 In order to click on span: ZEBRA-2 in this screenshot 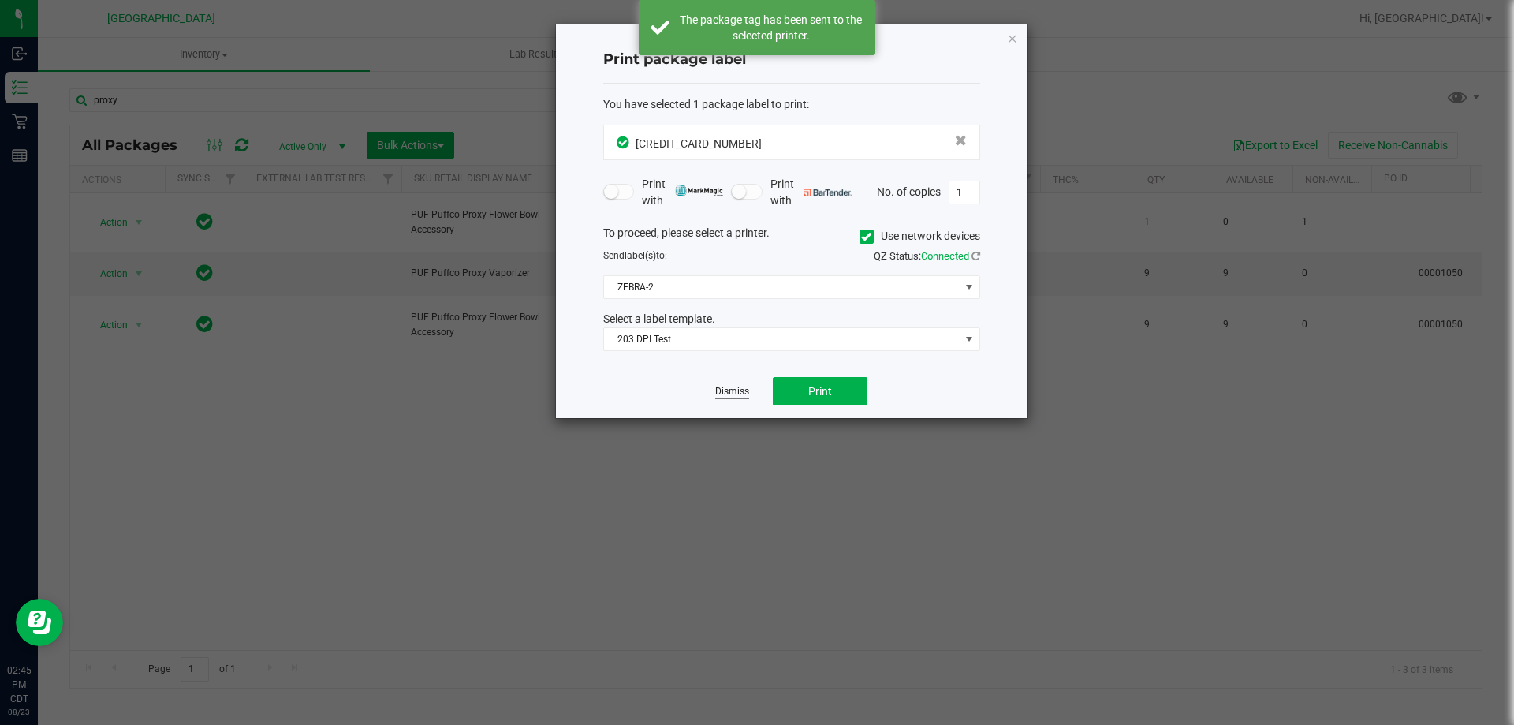, I will do `click(781, 287)`.